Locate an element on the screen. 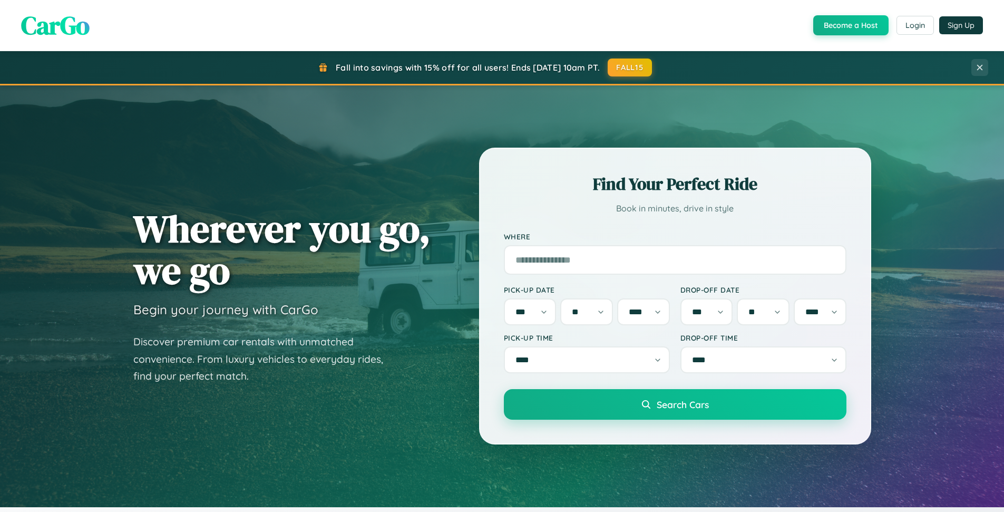  label: Where is located at coordinates (675, 236).